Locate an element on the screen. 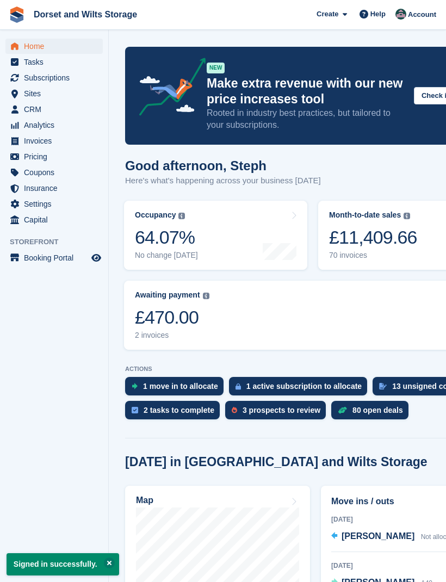  div: 80 open deals is located at coordinates (377, 410).